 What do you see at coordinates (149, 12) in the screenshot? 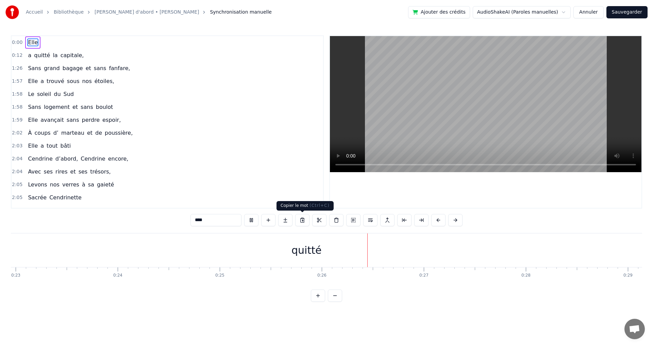
I see `nav: breadcrumb` at bounding box center [149, 12].